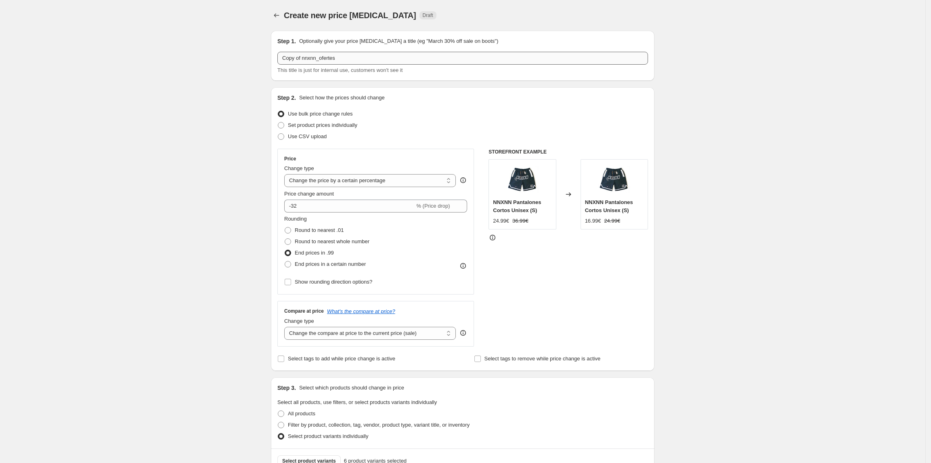  What do you see at coordinates (304, 311) in the screenshot?
I see `h3: Compare at price` at bounding box center [304, 311].